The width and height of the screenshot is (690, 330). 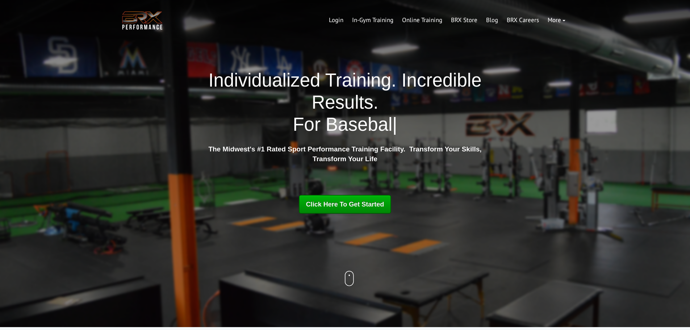 What do you see at coordinates (464, 20) in the screenshot?
I see `a: BRX Store` at bounding box center [464, 20].